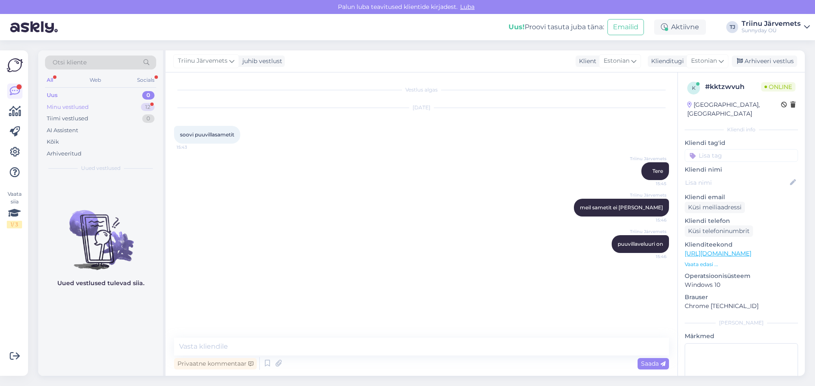 This screenshot has width=815, height=386. I want to click on div: Vaata siia, so click(14, 210).